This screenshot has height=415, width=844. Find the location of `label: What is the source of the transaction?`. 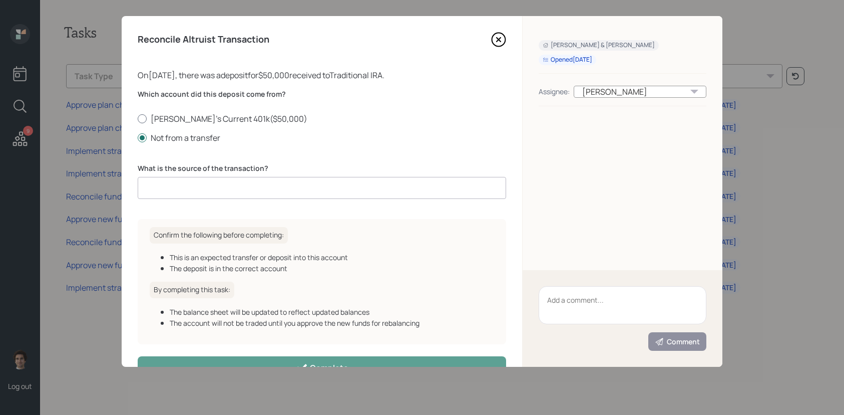

label: What is the source of the transaction? is located at coordinates (322, 168).